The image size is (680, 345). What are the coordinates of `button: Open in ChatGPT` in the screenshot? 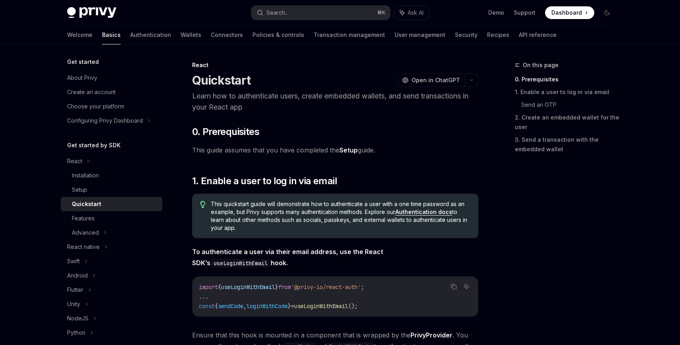 It's located at (431, 80).